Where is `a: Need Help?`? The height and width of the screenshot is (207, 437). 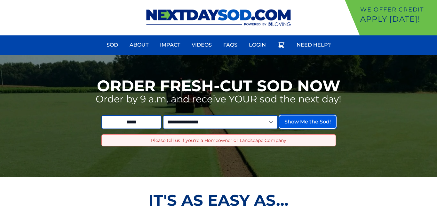 a: Need Help? is located at coordinates (313, 45).